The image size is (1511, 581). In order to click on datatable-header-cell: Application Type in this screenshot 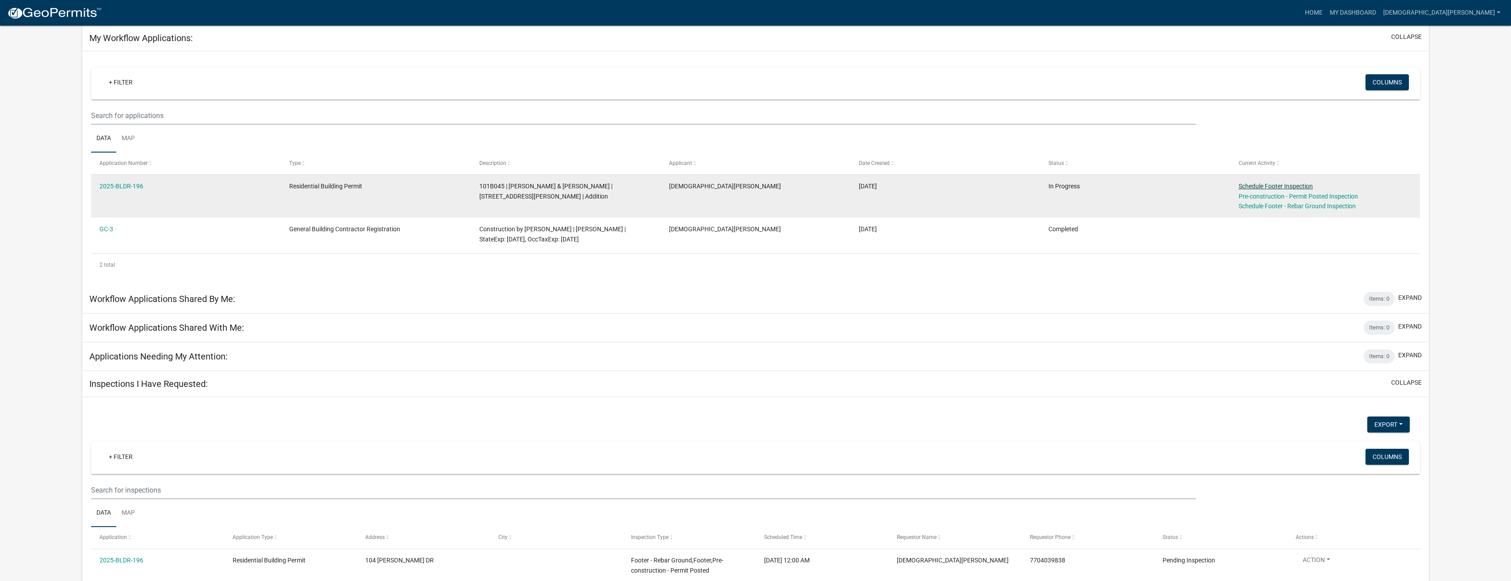, I will do `click(290, 538)`.